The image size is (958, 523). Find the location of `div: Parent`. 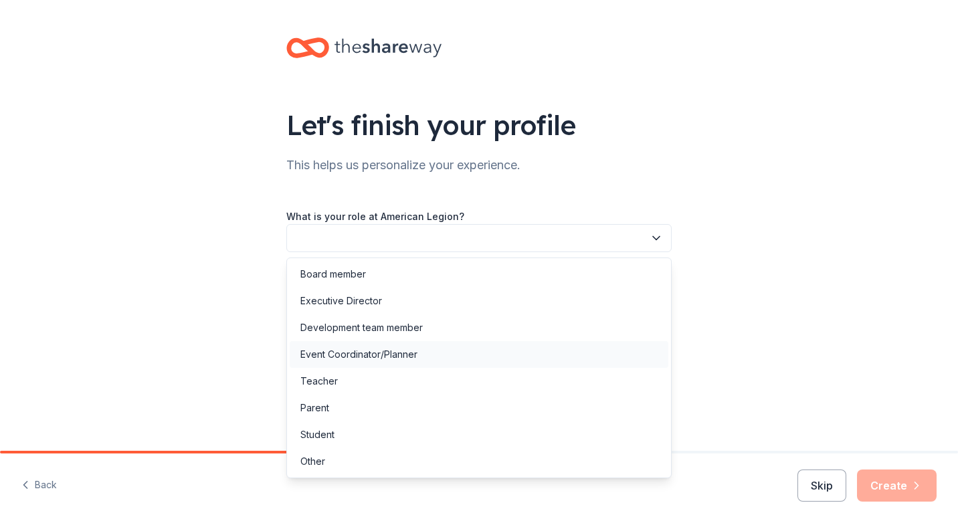

div: Parent is located at coordinates (314, 408).